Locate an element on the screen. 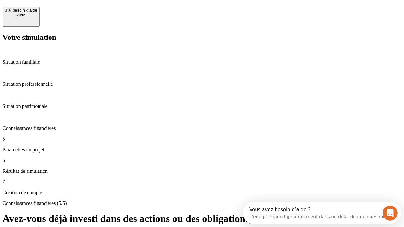 The height and width of the screenshot is (227, 404). p: Création de compte is located at coordinates (202, 193).